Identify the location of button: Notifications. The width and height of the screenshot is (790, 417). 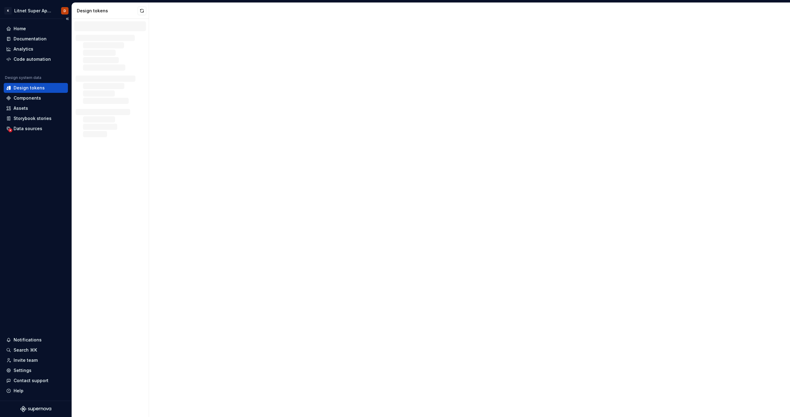
(36, 340).